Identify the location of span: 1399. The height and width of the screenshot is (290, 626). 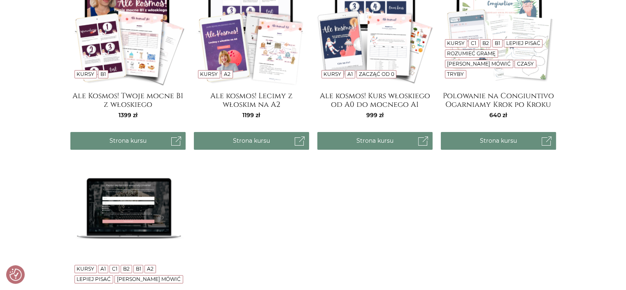
(128, 115).